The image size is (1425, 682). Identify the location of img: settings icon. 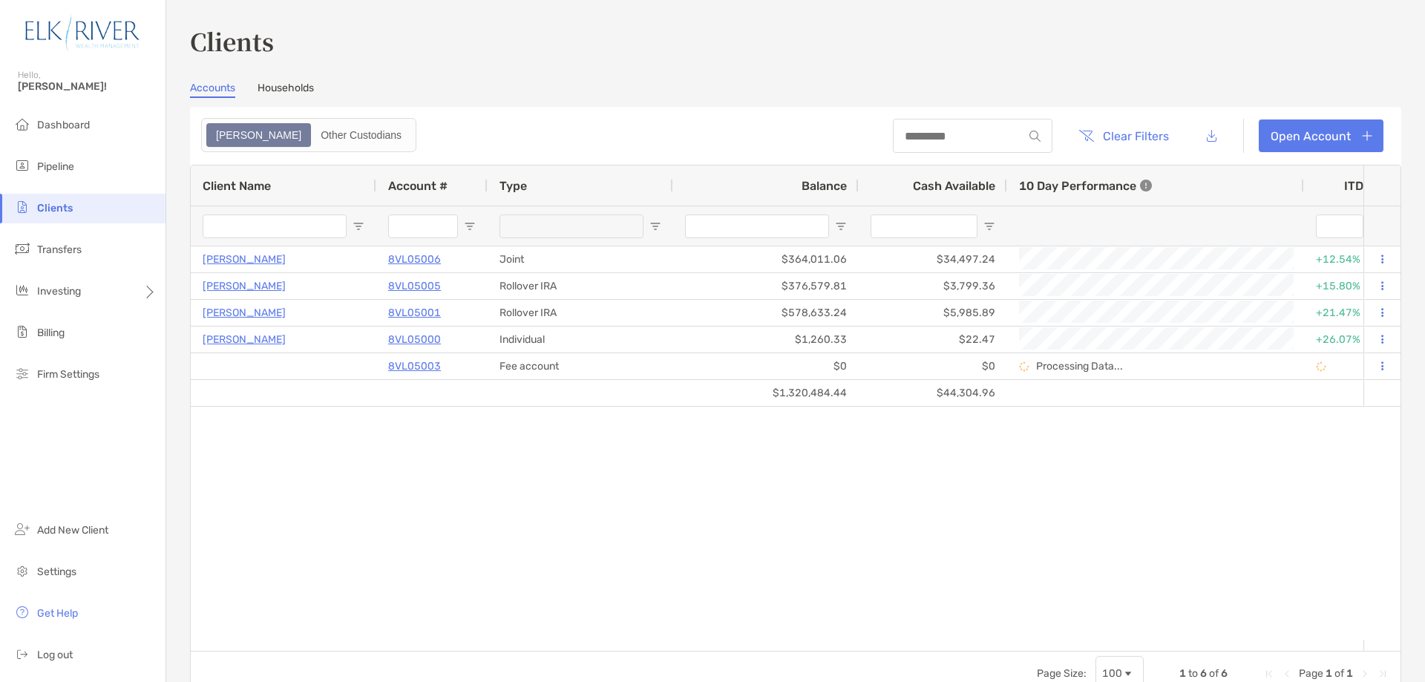
(22, 571).